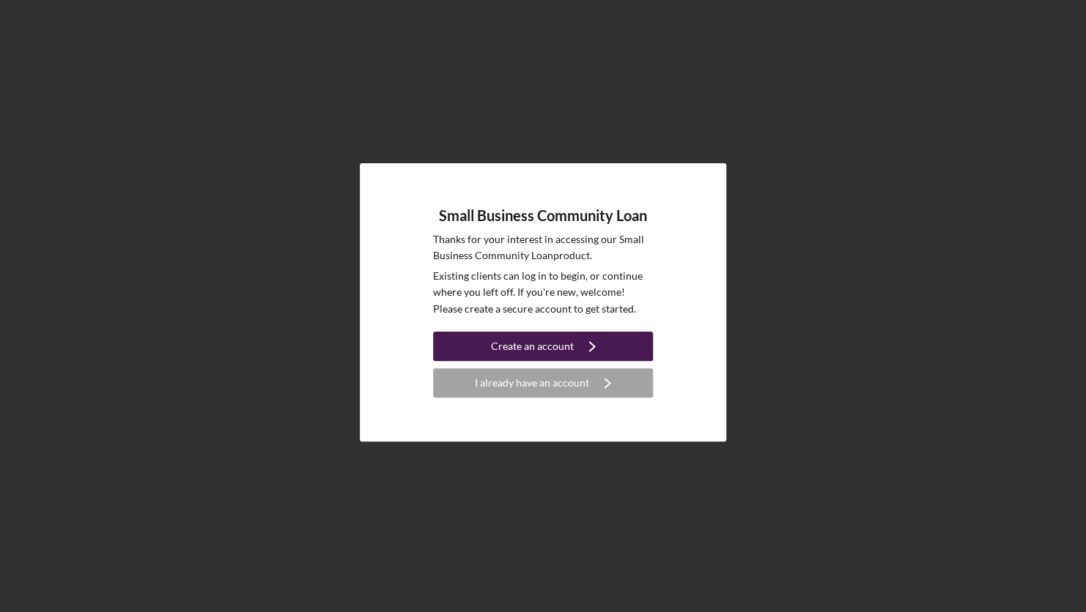  I want to click on a: I already have an account, so click(543, 383).